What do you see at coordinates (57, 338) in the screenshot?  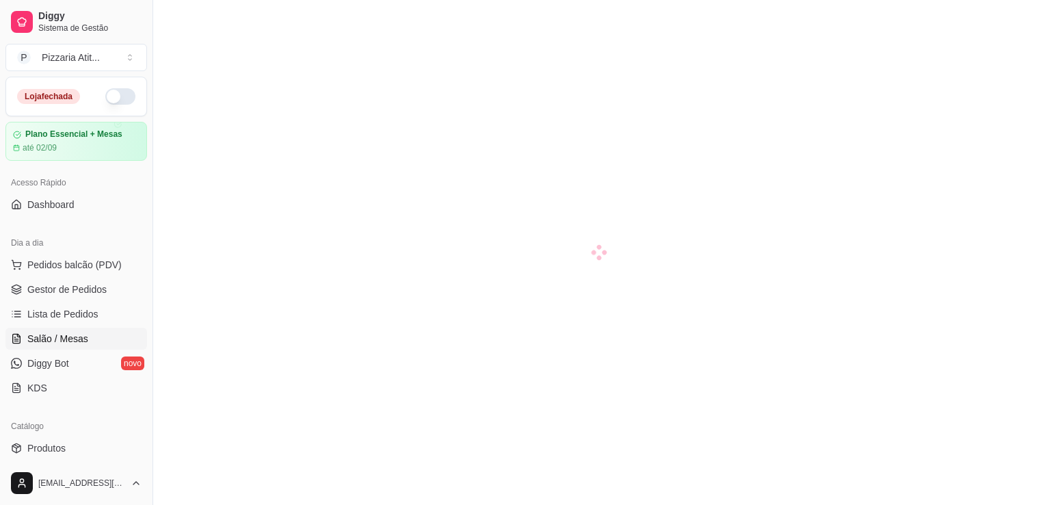 I see `span: Salão / Mesas` at bounding box center [57, 338].